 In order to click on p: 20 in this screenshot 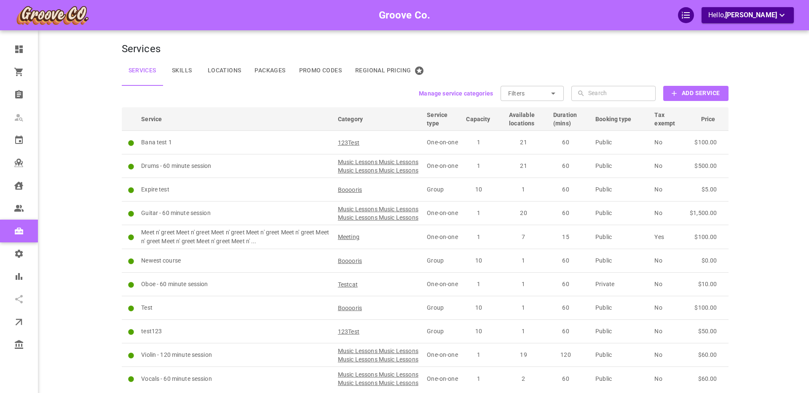, I will do `click(523, 213)`.